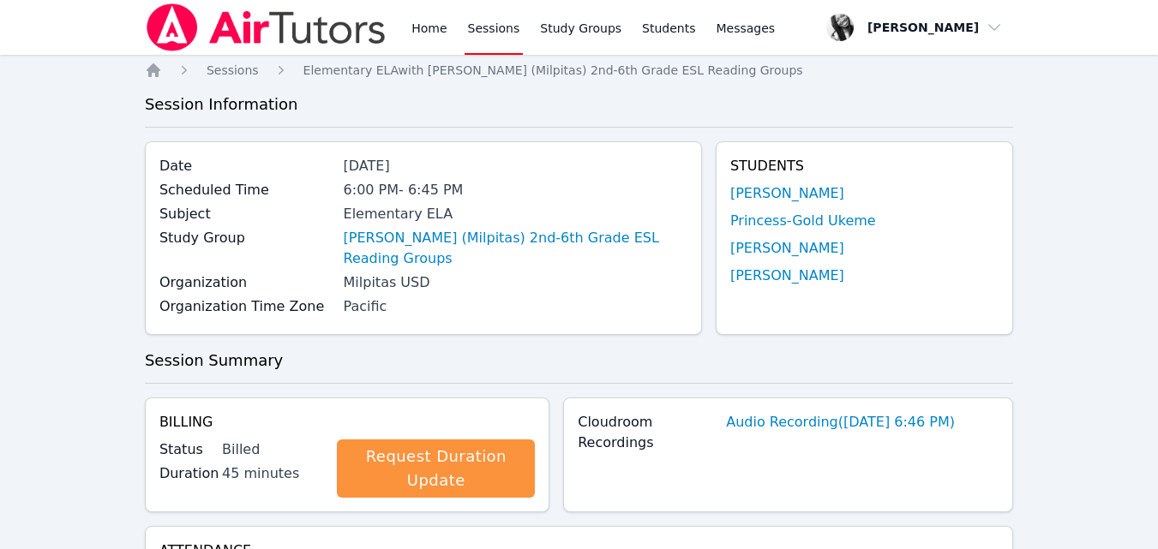  What do you see at coordinates (579, 105) in the screenshot?
I see `h3: Session Information` at bounding box center [579, 105].